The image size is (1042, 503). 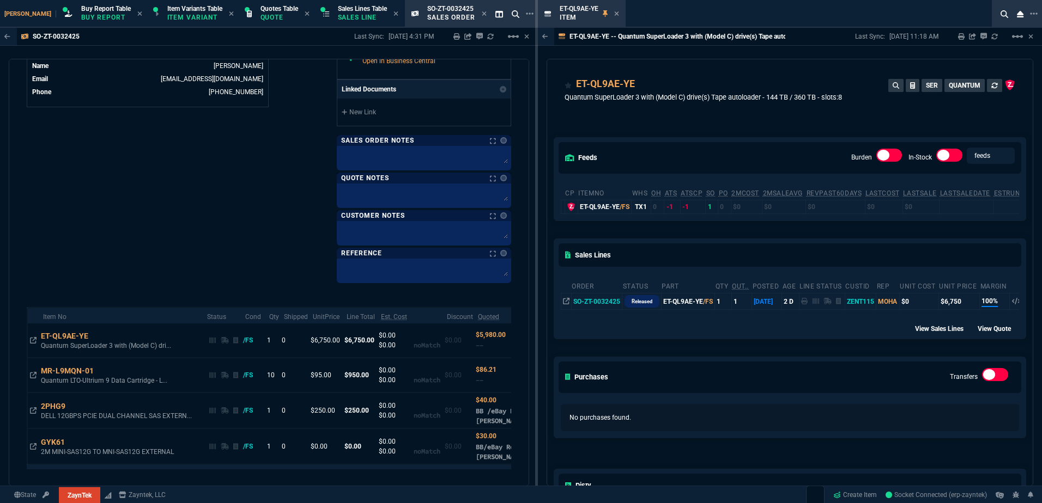 What do you see at coordinates (959, 285) in the screenshot?
I see `th: Unit Price` at bounding box center [959, 285].